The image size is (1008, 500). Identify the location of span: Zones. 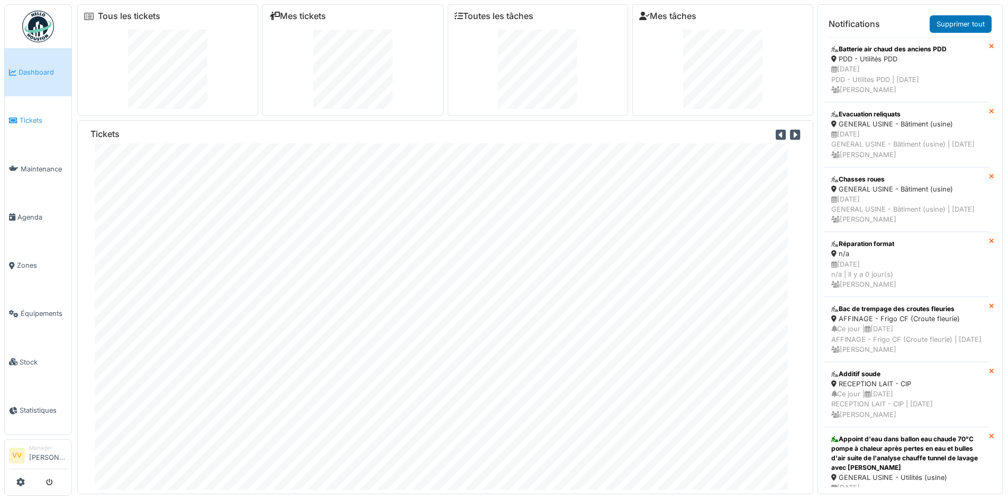
(42, 265).